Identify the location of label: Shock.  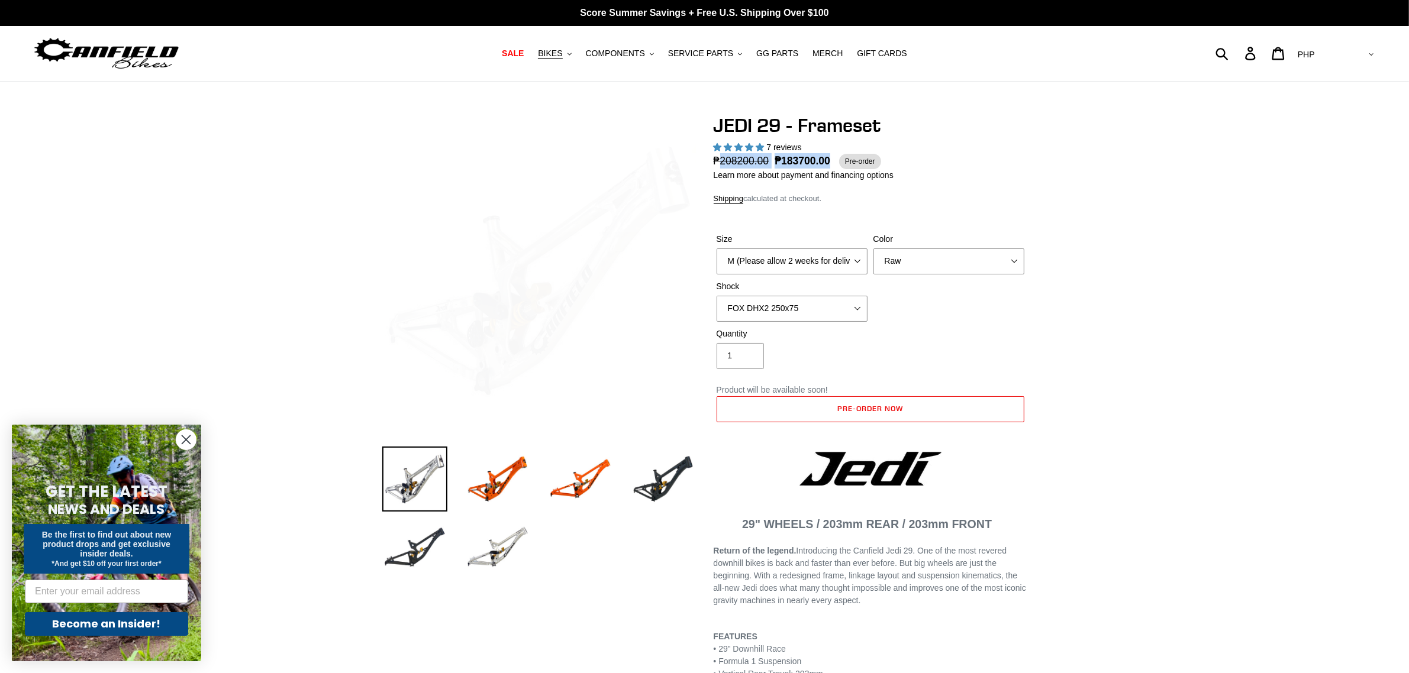
(792, 286).